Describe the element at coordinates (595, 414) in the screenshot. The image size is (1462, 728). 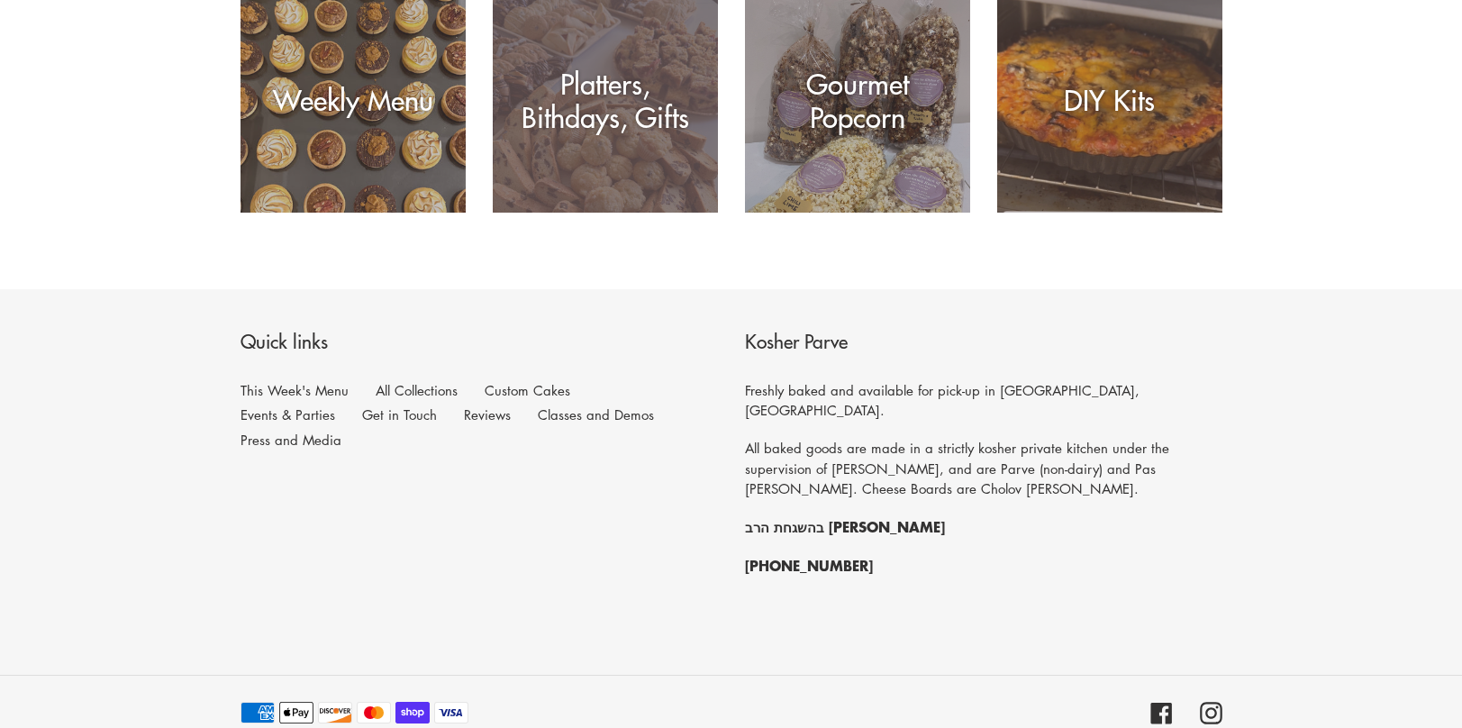
I see `a: Classes and Demos` at that location.